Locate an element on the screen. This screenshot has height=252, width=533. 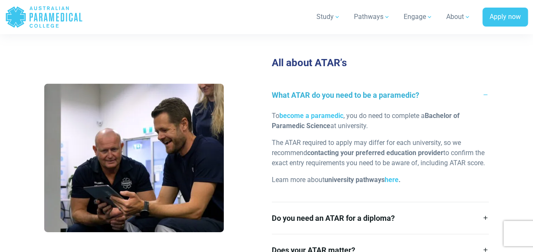
p: To , you do need to complete a at university. is located at coordinates (380, 121).